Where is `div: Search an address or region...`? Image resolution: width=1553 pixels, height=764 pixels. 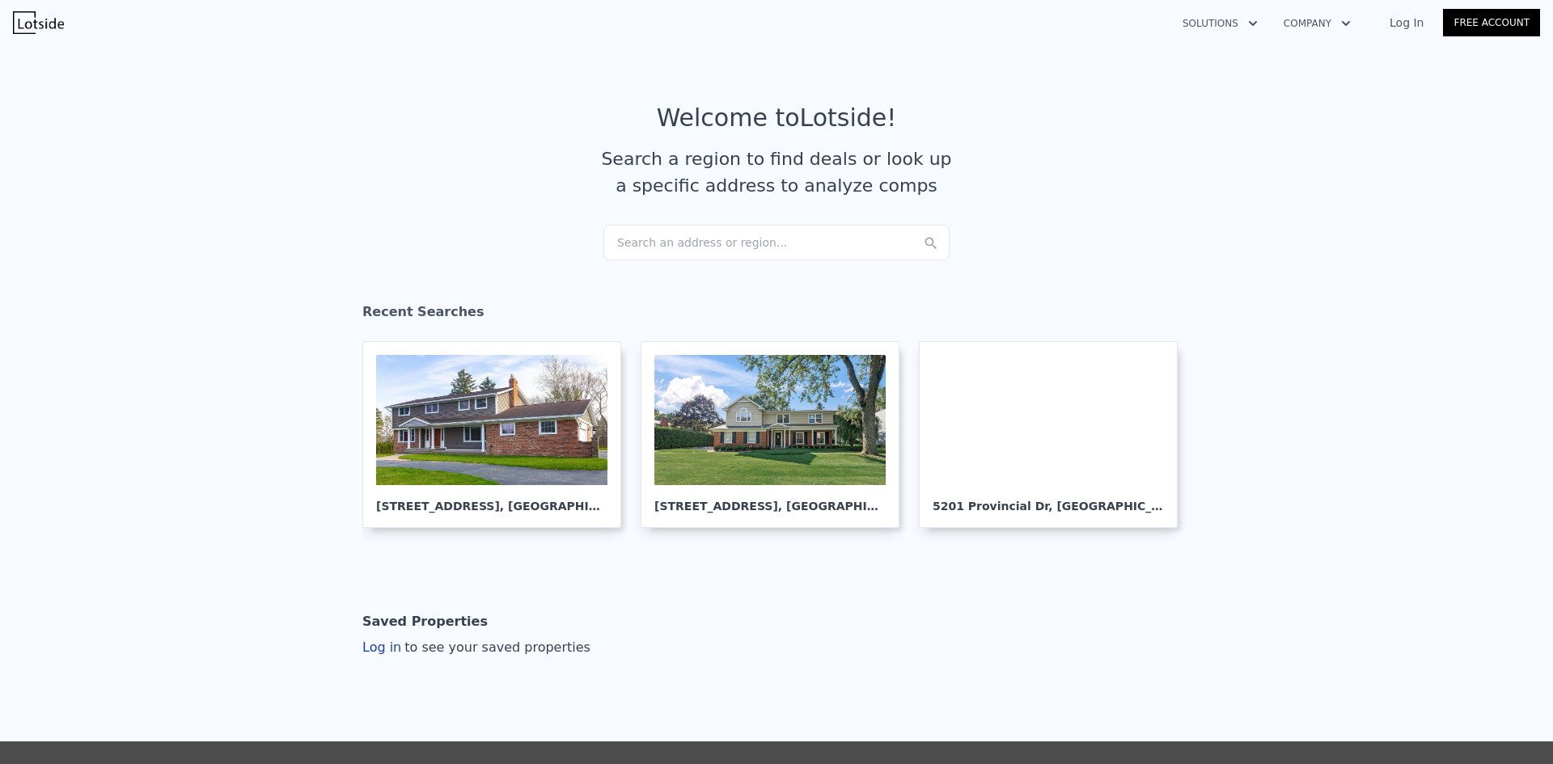 div: Search an address or region... is located at coordinates (776, 243).